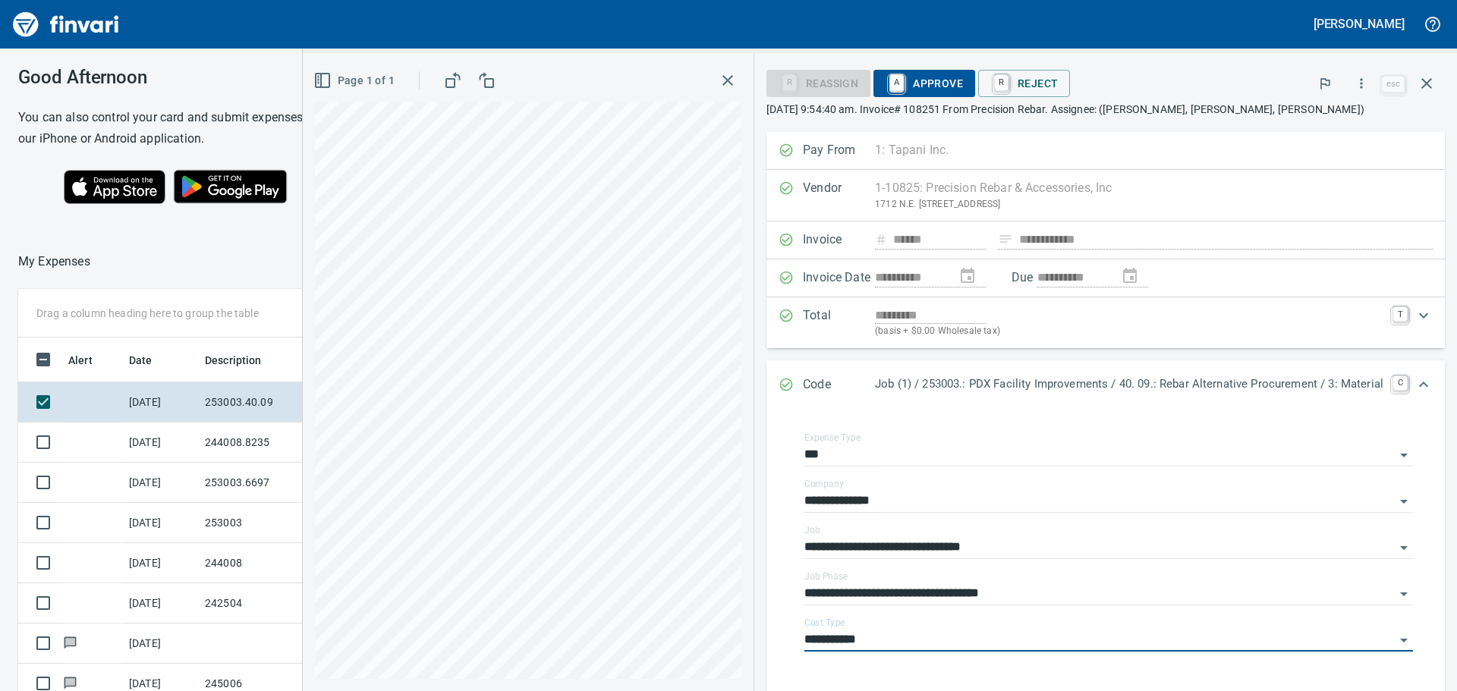 This screenshot has width=1457, height=691. Describe the element at coordinates (355, 80) in the screenshot. I see `button: Page 1 of 1` at that location.